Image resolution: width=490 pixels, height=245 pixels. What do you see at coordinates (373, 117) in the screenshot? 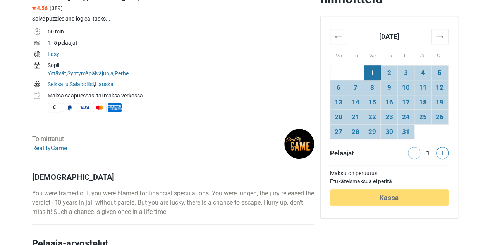
I see `td: 22` at bounding box center [373, 117].